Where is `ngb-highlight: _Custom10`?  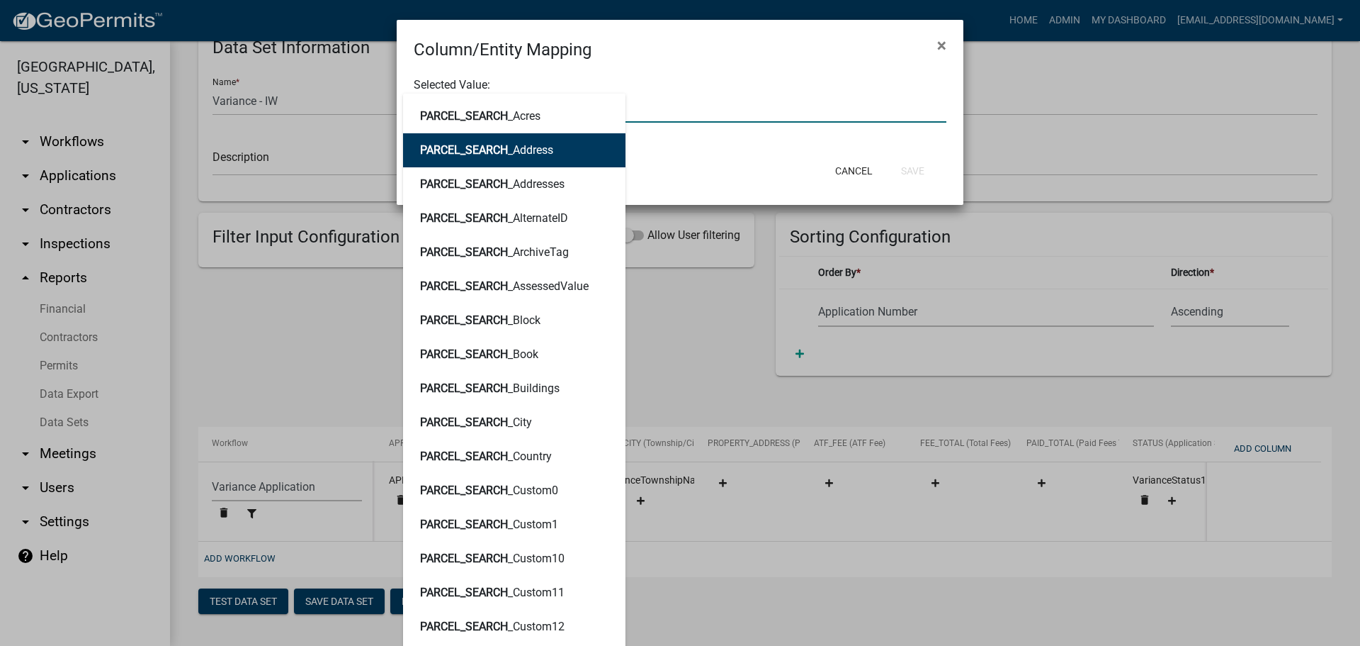 ngb-highlight: _Custom10 is located at coordinates (492, 558).